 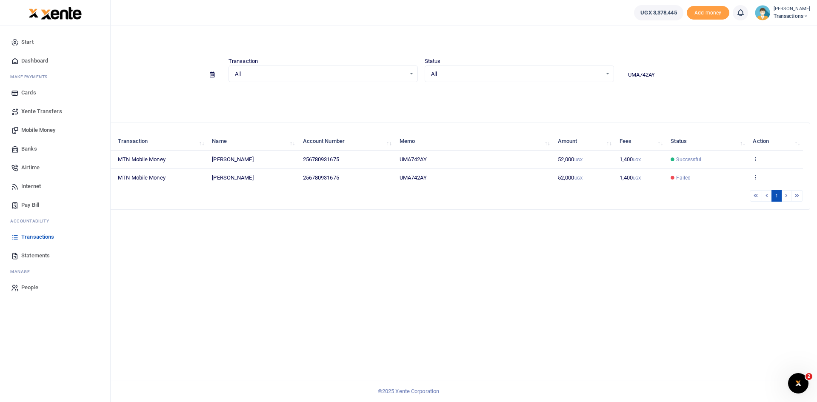 What do you see at coordinates (777, 196) in the screenshot?
I see `a: 1` at bounding box center [777, 196].